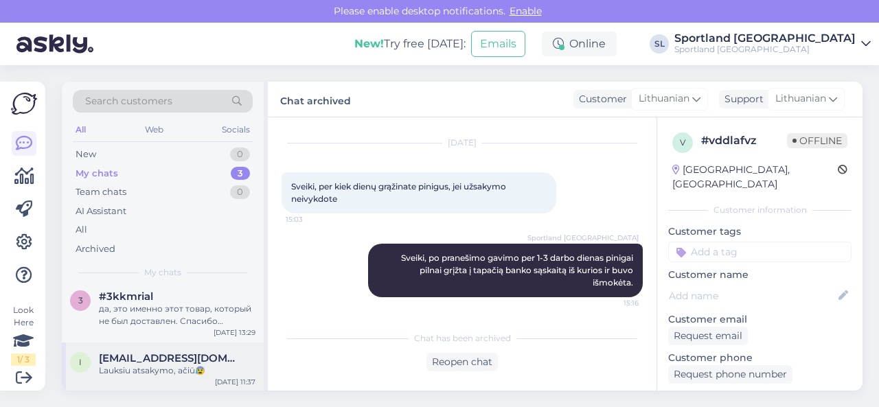 The width and height of the screenshot is (879, 407). I want to click on div: # vddlafvz, so click(744, 141).